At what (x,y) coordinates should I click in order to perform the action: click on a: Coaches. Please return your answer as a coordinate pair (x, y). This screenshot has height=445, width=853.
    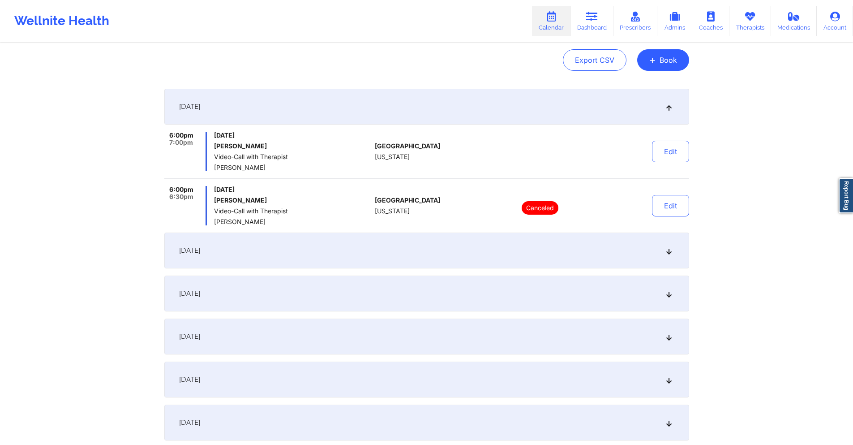
    Looking at the image, I should click on (711, 21).